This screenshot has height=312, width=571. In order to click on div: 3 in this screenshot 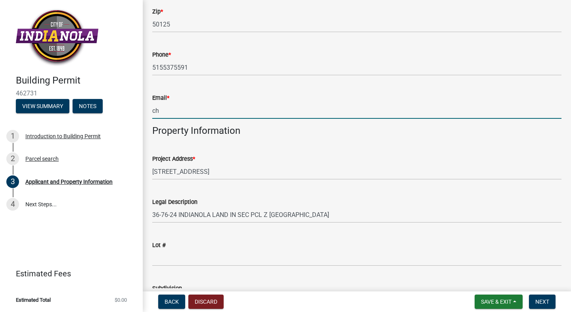, I will do `click(13, 182)`.